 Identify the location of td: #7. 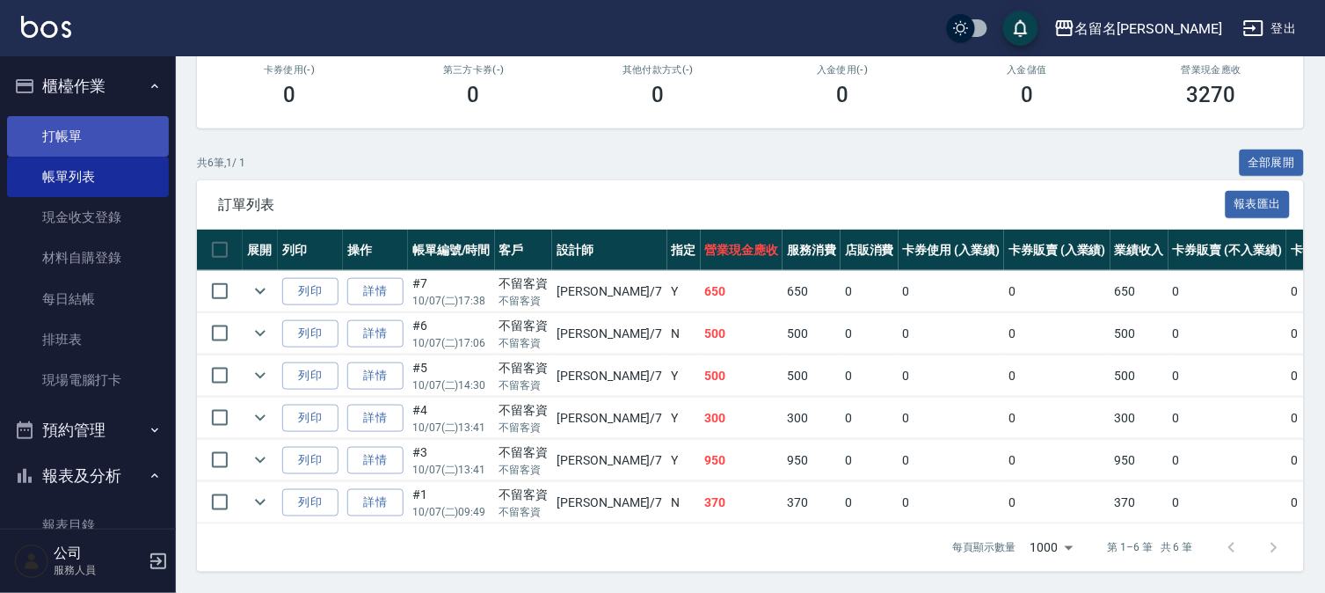
(451, 291).